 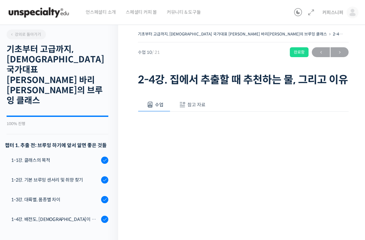 I want to click on a: 다음→, so click(x=340, y=52).